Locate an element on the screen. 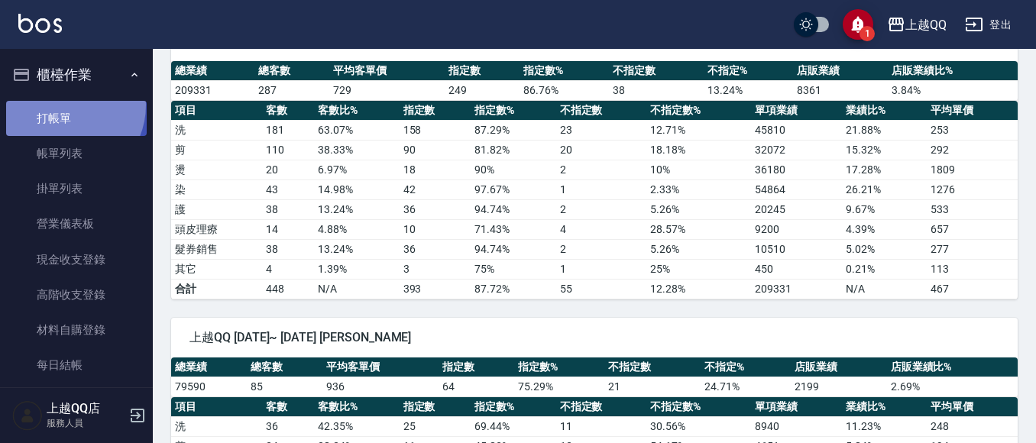  td: 10 is located at coordinates (435, 229).